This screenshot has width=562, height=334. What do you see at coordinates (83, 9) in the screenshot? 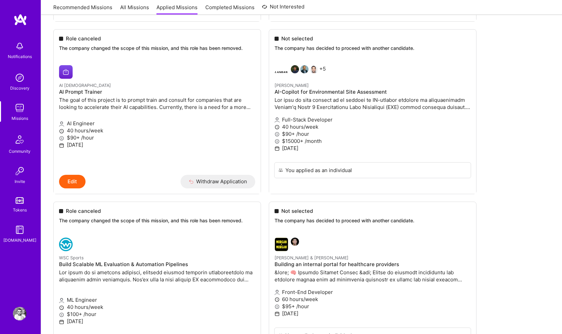
I see `a: Recommended Missions` at bounding box center [83, 9].